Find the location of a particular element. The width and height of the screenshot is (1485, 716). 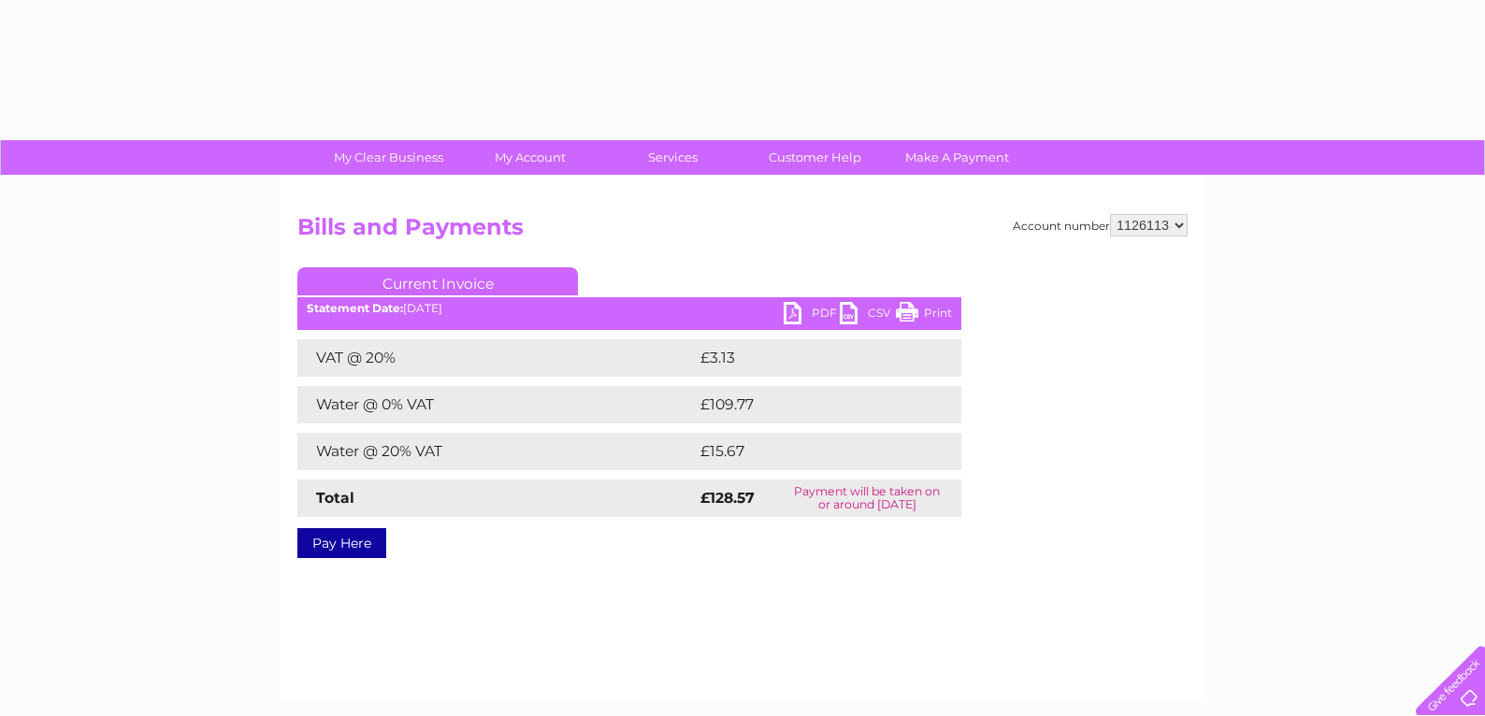

td: £3.13 is located at coordinates (805, 358).